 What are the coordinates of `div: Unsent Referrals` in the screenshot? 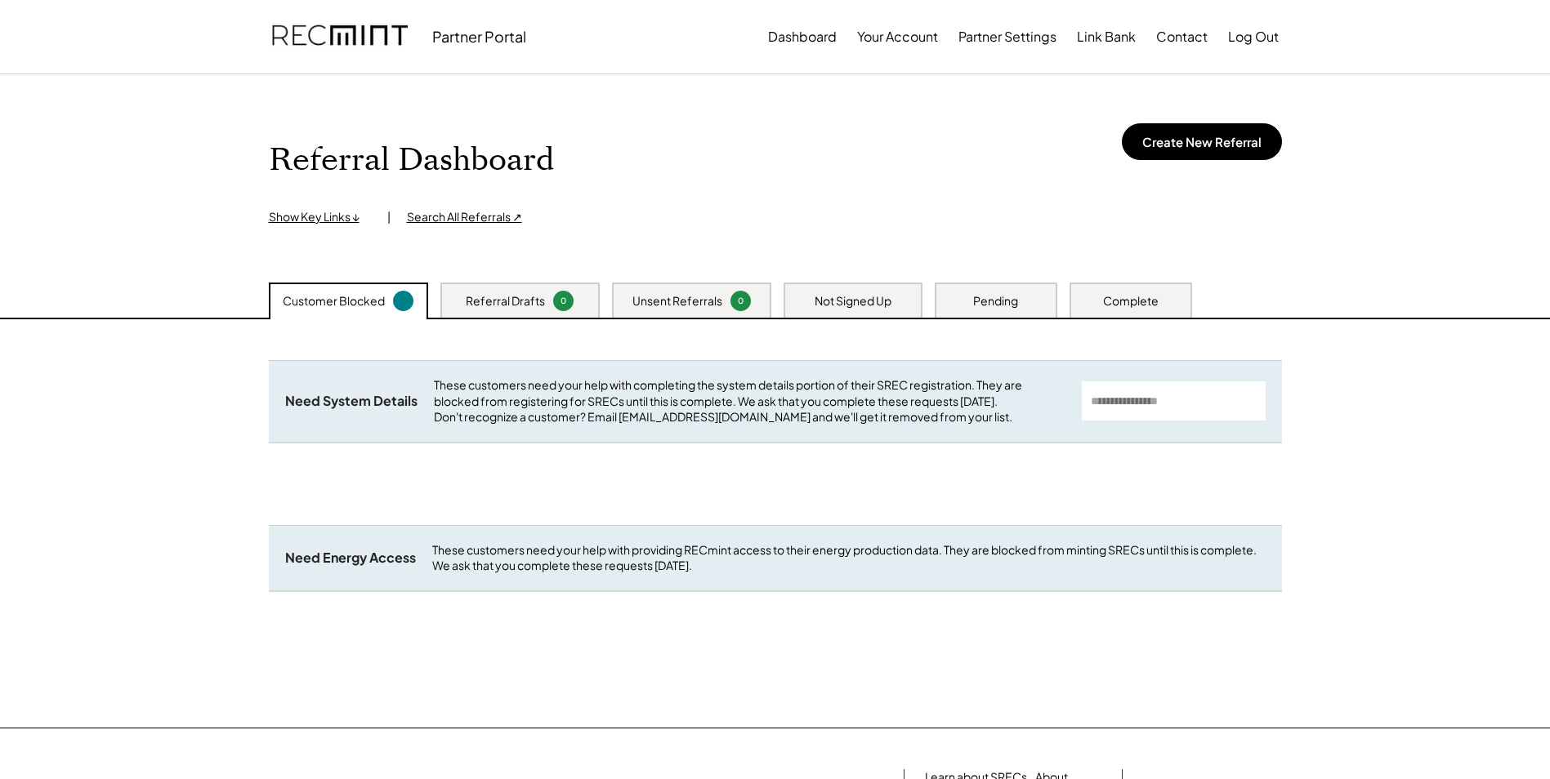 It's located at (677, 301).